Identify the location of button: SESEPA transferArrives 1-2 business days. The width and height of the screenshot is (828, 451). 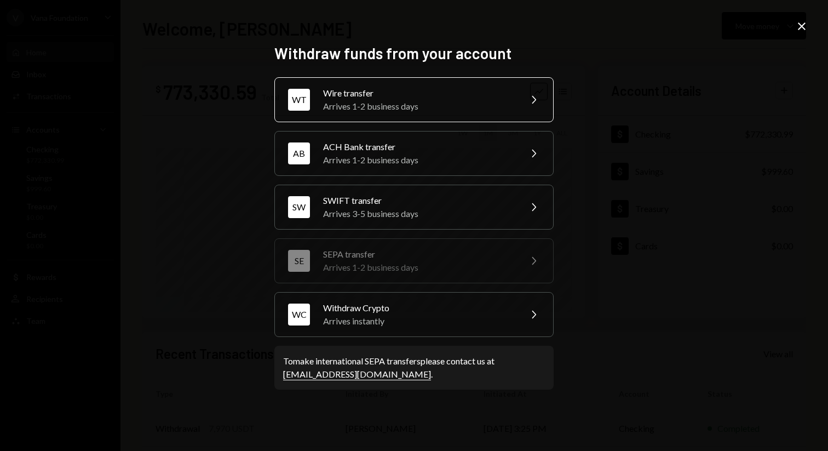
(414, 261).